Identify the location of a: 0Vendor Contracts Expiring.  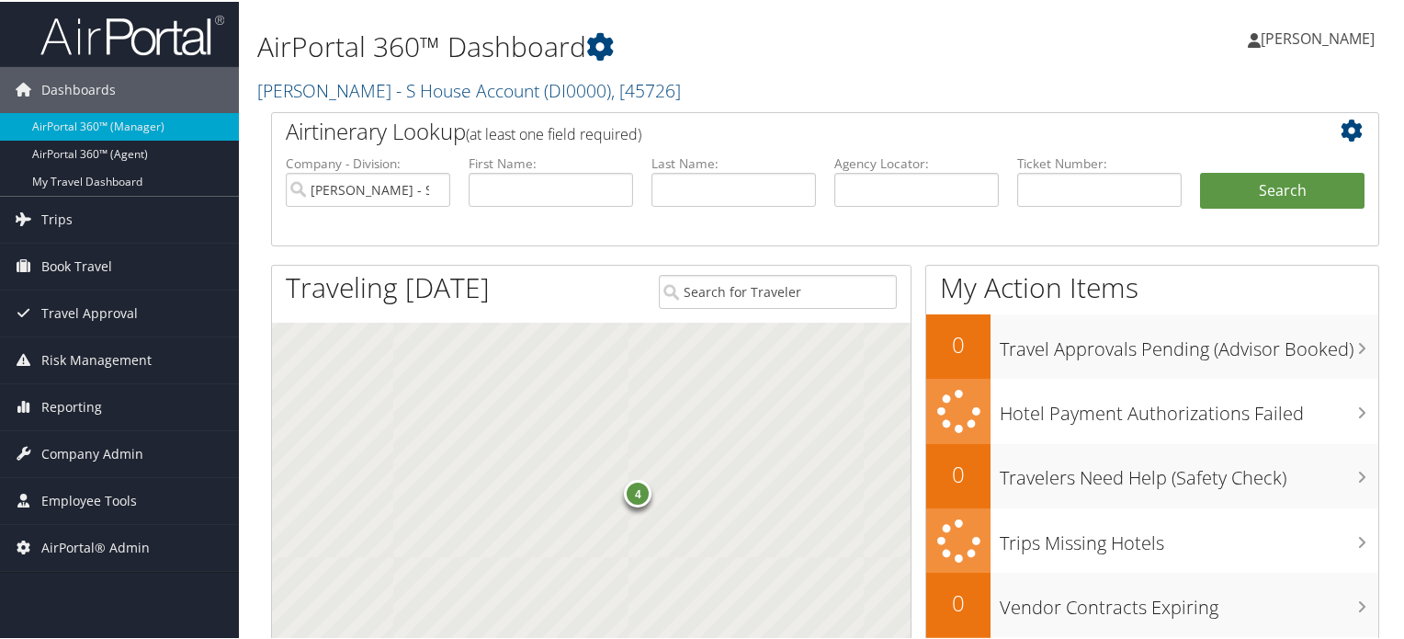
(1152, 603).